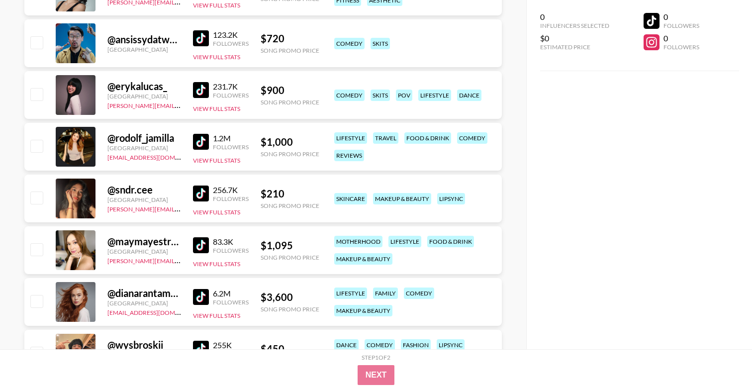 The image size is (752, 389). What do you see at coordinates (290, 297) in the screenshot?
I see `div: $ 3,600` at bounding box center [290, 297].